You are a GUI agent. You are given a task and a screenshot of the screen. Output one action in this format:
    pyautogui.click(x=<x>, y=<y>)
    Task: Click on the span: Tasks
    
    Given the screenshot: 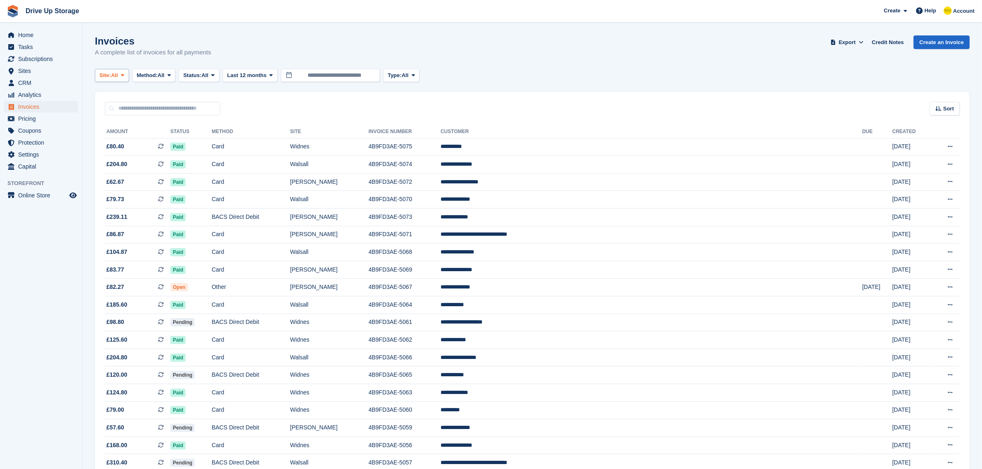 What is the action you would take?
    pyautogui.click(x=43, y=47)
    